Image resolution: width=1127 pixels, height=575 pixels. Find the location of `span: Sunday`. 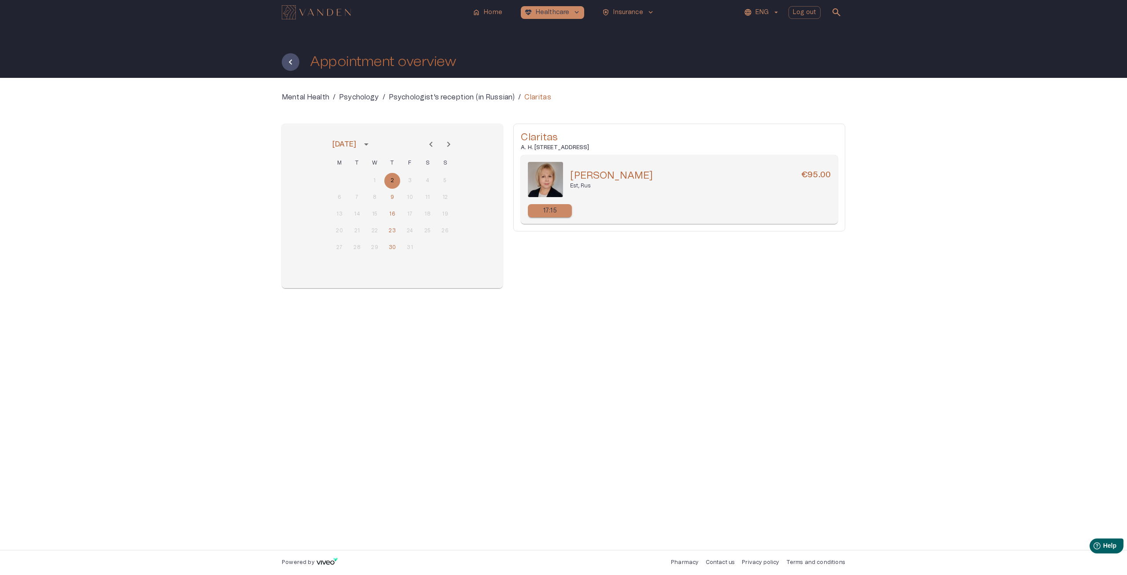

span: Sunday is located at coordinates (445, 163).